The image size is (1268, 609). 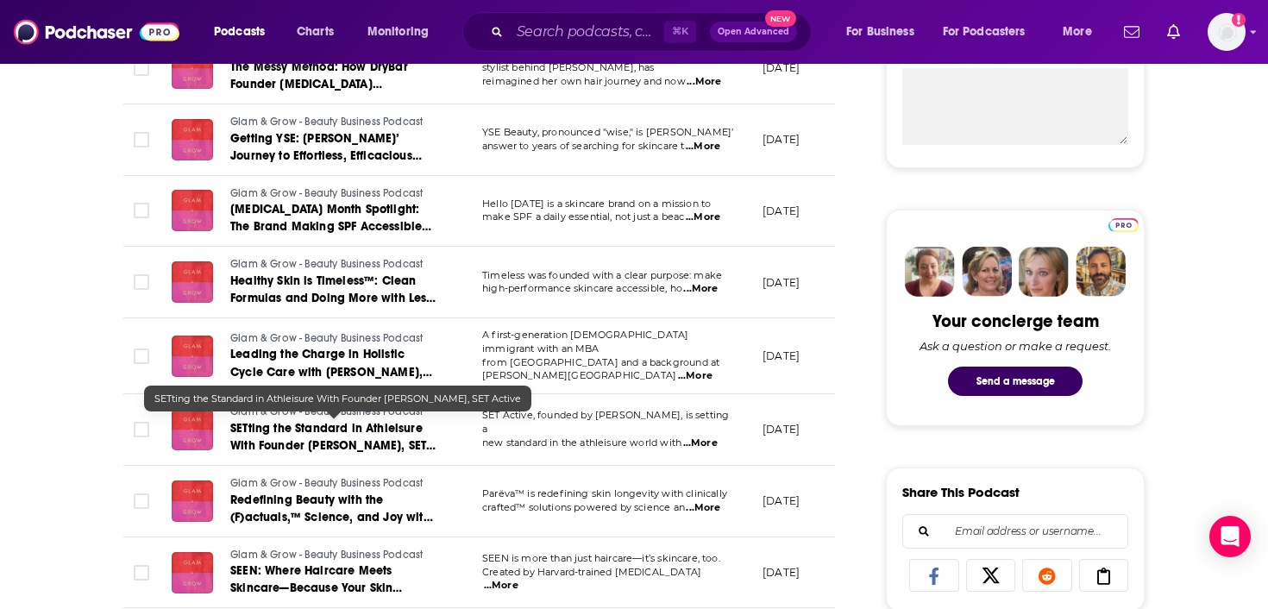 I want to click on a: Pro website, so click(x=1123, y=223).